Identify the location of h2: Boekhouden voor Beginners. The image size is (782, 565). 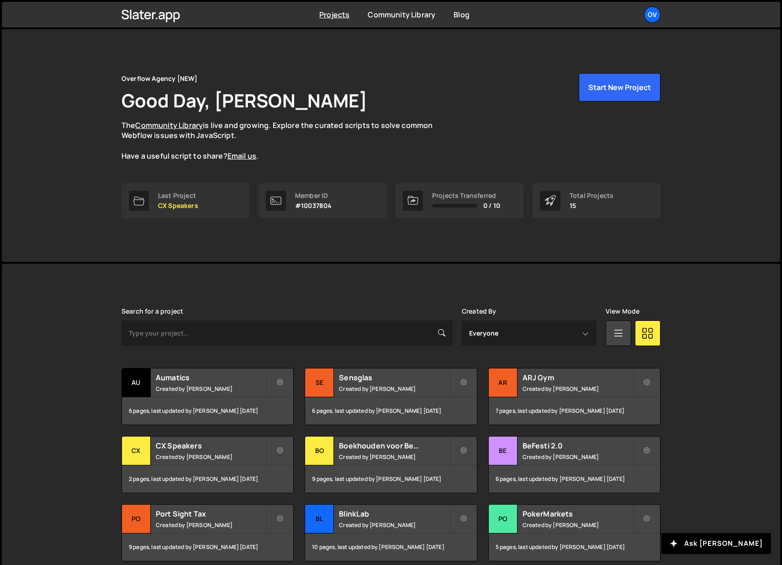
(394, 445).